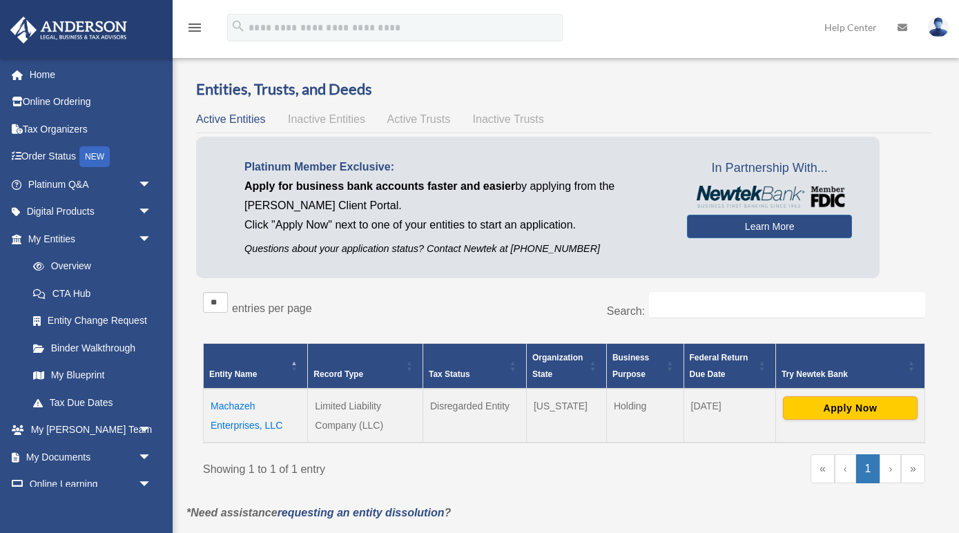  What do you see at coordinates (850, 408) in the screenshot?
I see `button: Apply Now` at bounding box center [850, 408].